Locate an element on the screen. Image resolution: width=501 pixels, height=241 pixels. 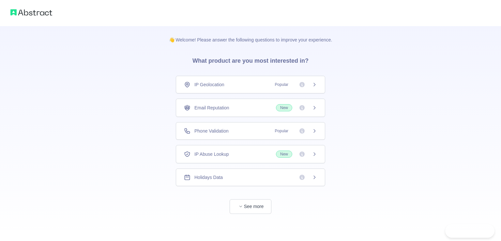
span: Email Reputation is located at coordinates (212, 108).